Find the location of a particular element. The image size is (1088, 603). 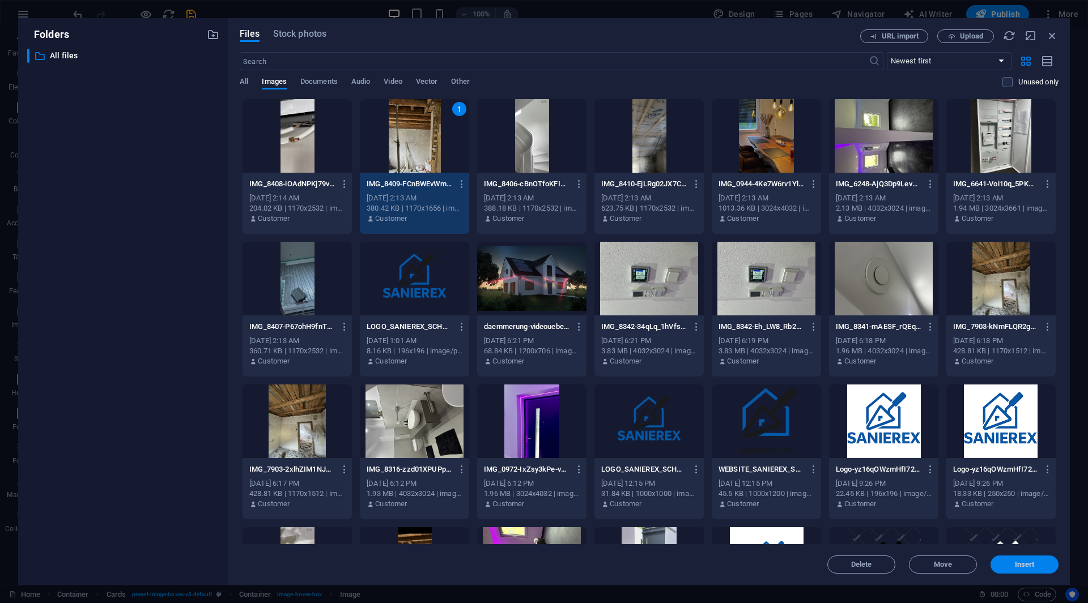

div: 204.02 KB | 1170x2532 | image/jpeg is located at coordinates (297, 208).